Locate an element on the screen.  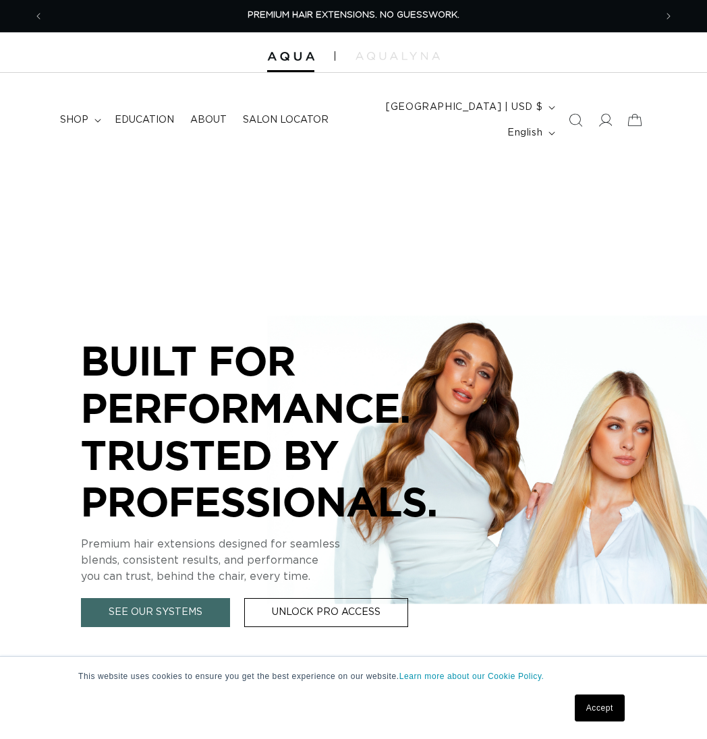
summary: shop is located at coordinates (79, 120).